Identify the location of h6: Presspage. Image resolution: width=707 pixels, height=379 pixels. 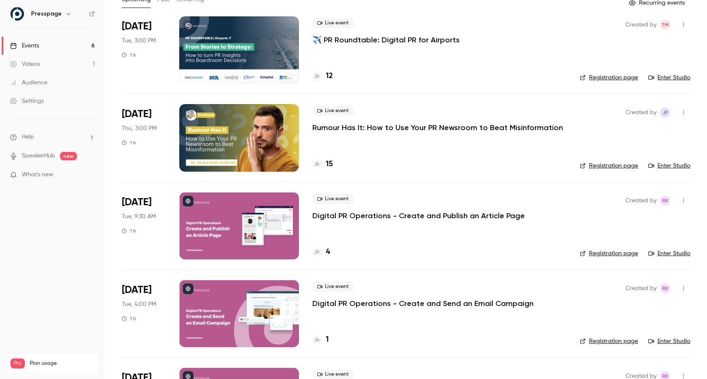
(46, 14).